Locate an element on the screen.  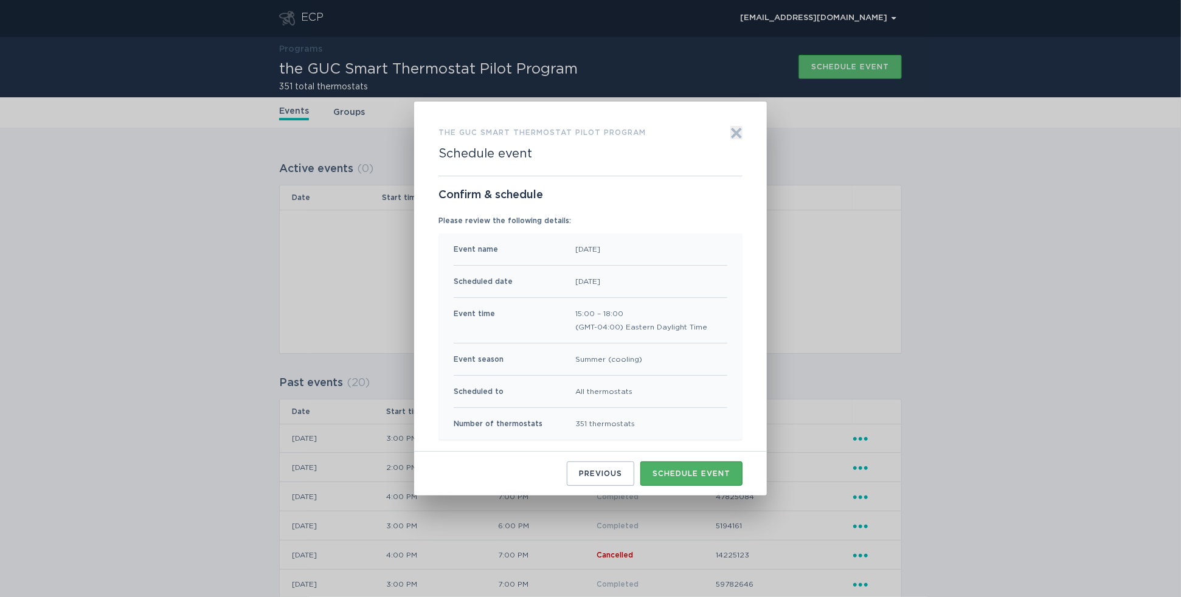
p: Confirm & schedule is located at coordinates (590, 195).